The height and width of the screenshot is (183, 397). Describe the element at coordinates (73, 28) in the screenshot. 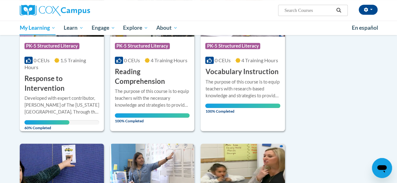

I see `a: Learn` at that location.